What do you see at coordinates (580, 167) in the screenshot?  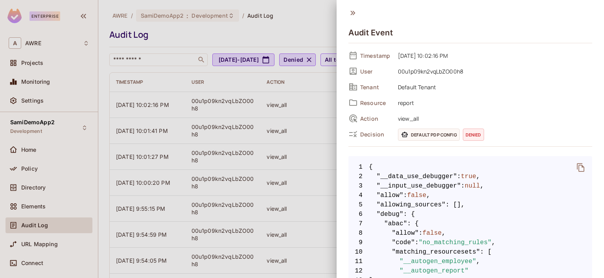 I see `button: delete` at bounding box center [580, 167].